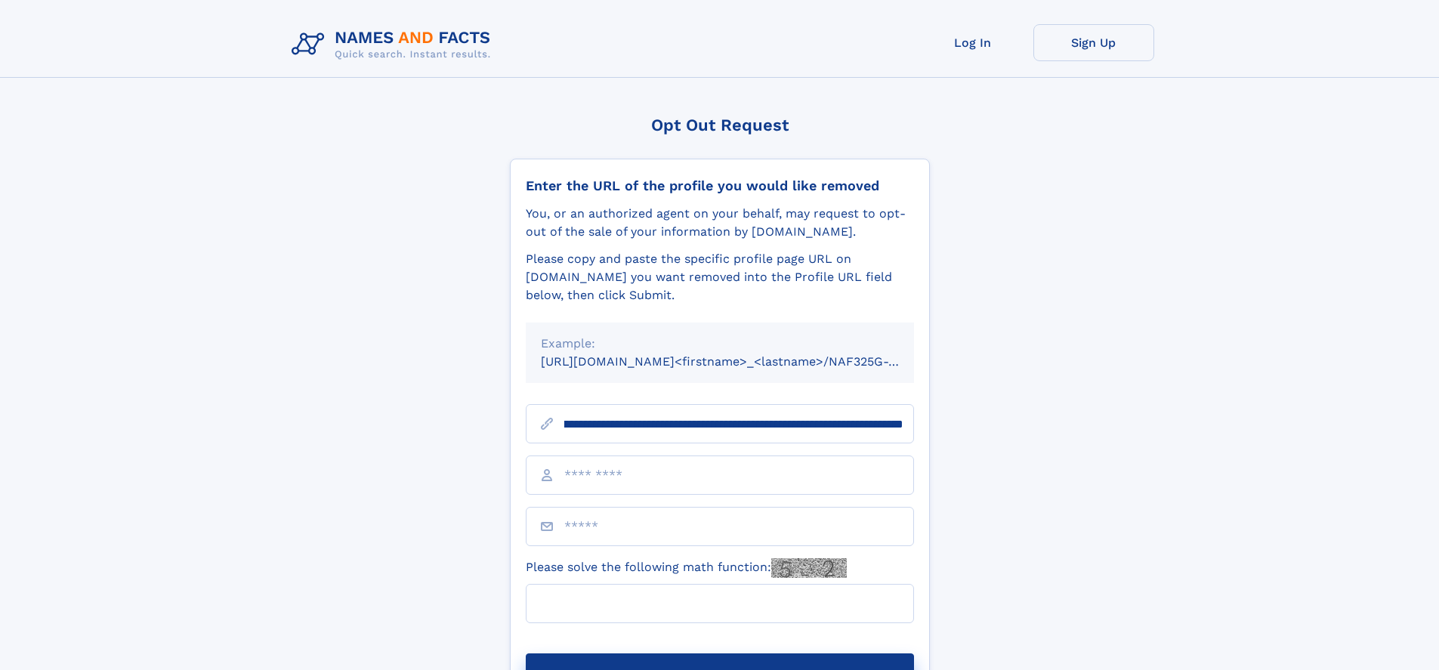  I want to click on div: Opt Out Request, so click(720, 125).